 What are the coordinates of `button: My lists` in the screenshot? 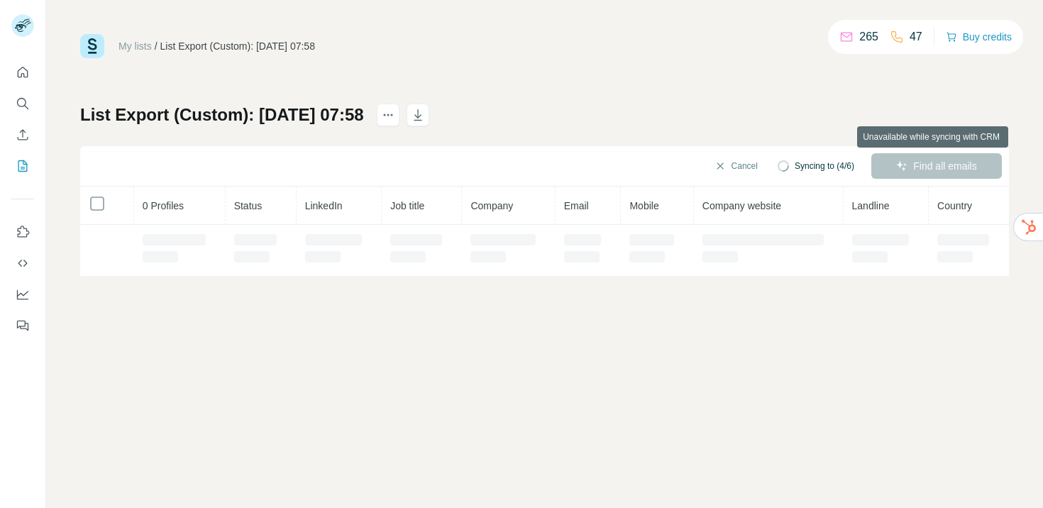 It's located at (23, 166).